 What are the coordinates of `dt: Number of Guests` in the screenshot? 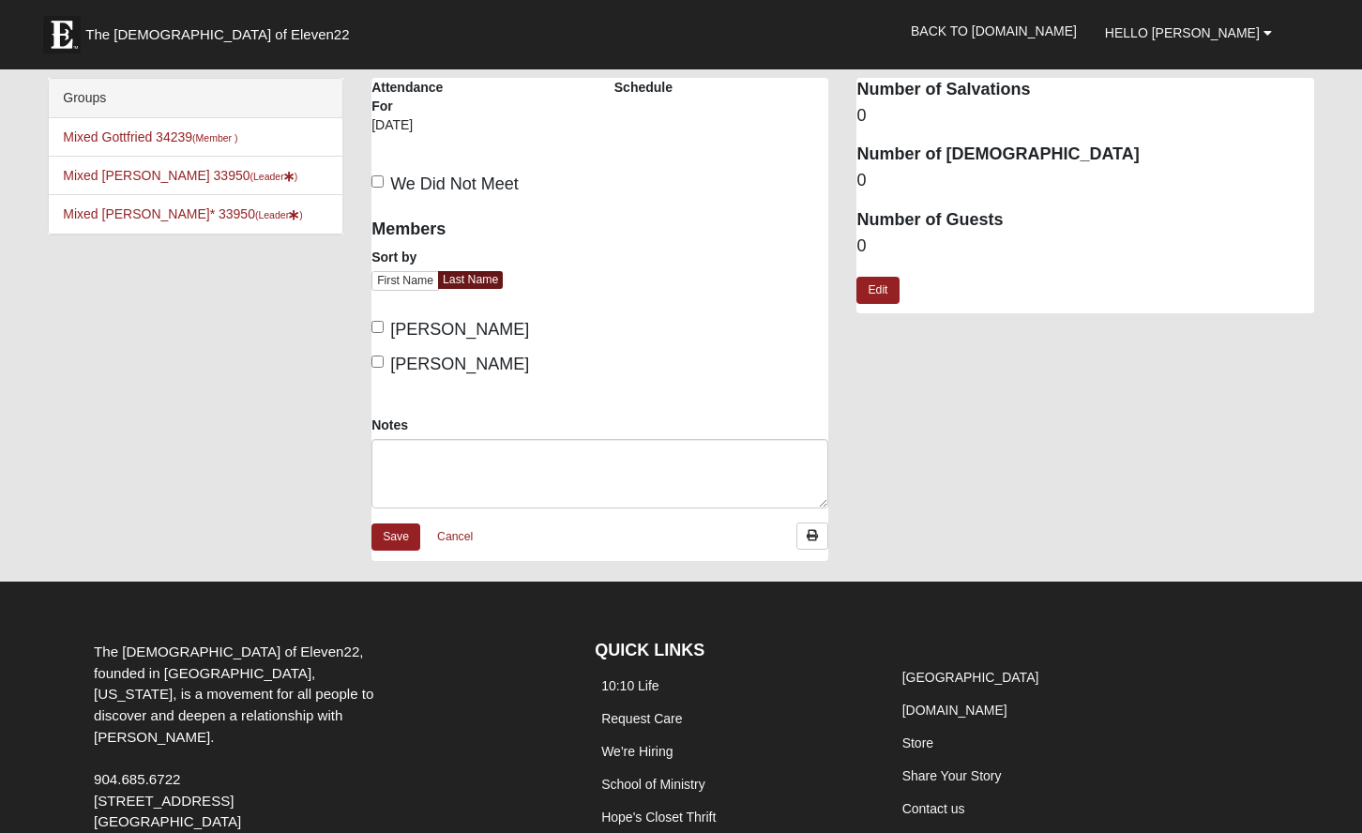 It's located at (1084, 220).